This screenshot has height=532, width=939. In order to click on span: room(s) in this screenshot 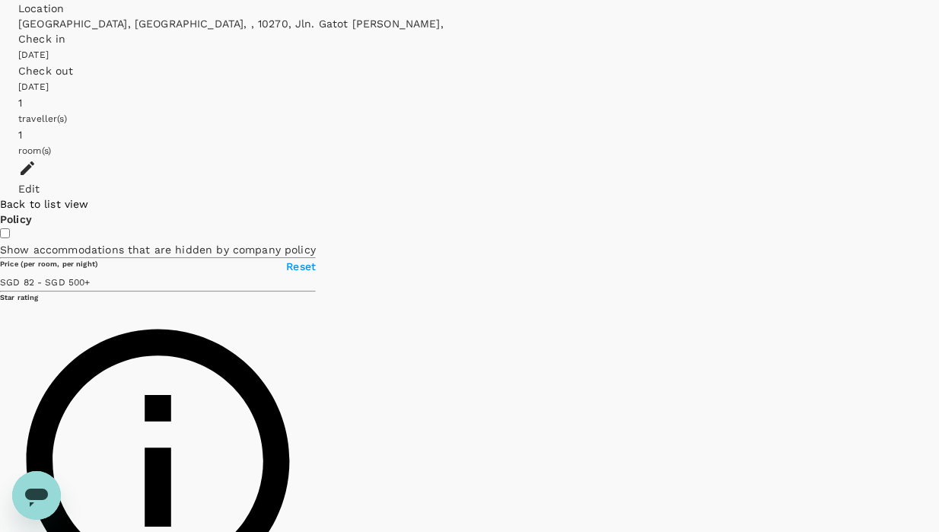, I will do `click(34, 151)`.